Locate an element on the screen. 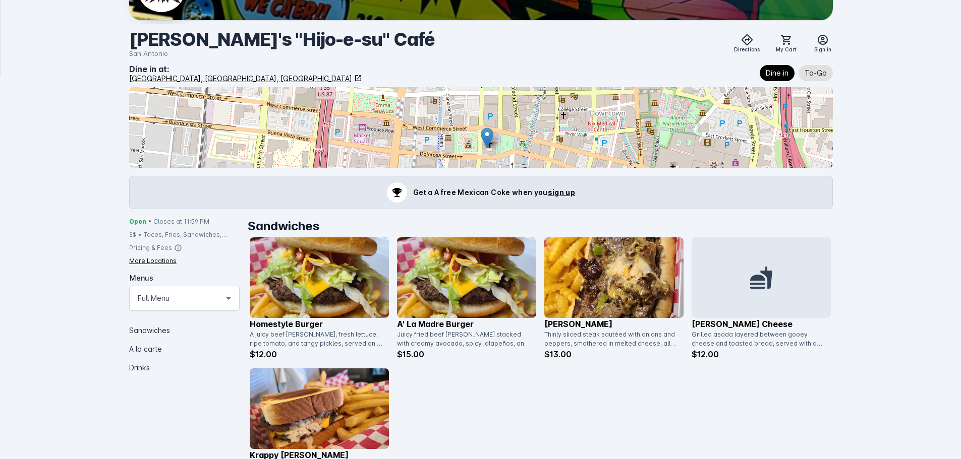 Image resolution: width=961 pixels, height=459 pixels. div: Sandwiches is located at coordinates (184, 330).